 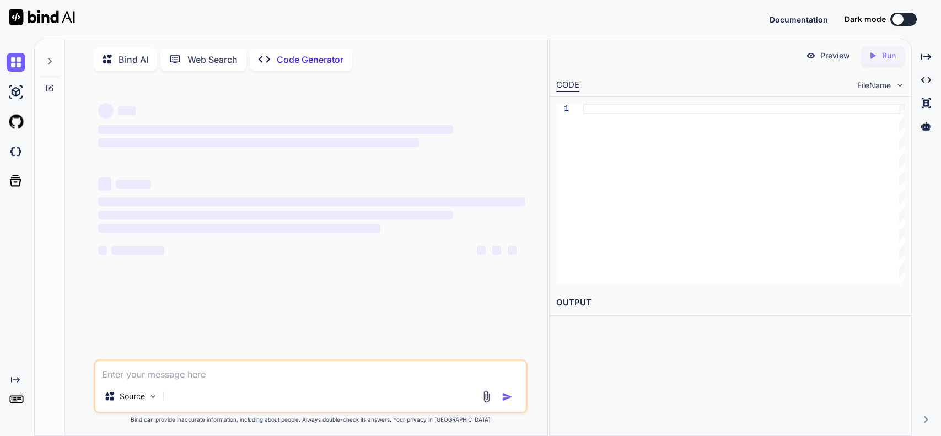 I want to click on p: Web Search, so click(x=212, y=60).